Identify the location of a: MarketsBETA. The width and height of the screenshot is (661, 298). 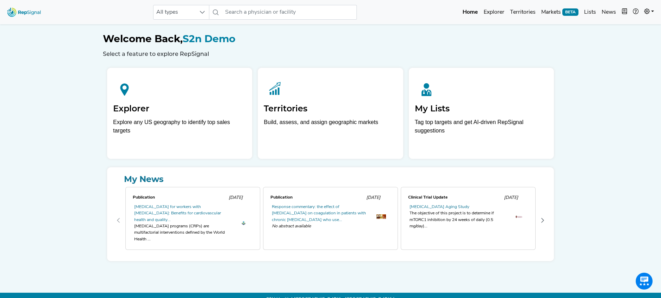
(560, 12).